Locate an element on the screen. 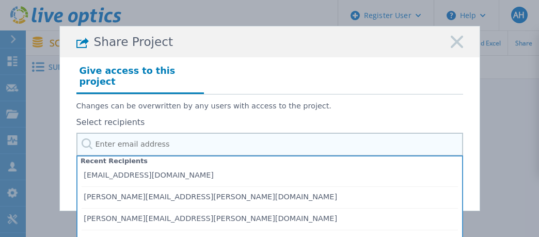  p: Changes can be overwritten by any users with access to the project. is located at coordinates (269, 106).